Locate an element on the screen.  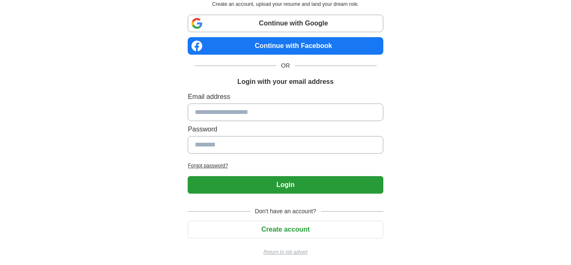
a: Return to job advert is located at coordinates (285, 252).